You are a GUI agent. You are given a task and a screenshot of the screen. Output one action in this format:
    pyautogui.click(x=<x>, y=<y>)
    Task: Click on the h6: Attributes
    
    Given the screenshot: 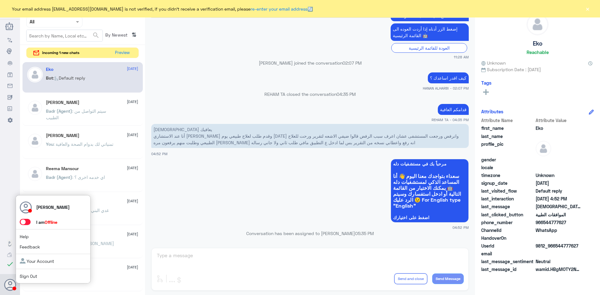 What is the action you would take?
    pyautogui.click(x=492, y=112)
    